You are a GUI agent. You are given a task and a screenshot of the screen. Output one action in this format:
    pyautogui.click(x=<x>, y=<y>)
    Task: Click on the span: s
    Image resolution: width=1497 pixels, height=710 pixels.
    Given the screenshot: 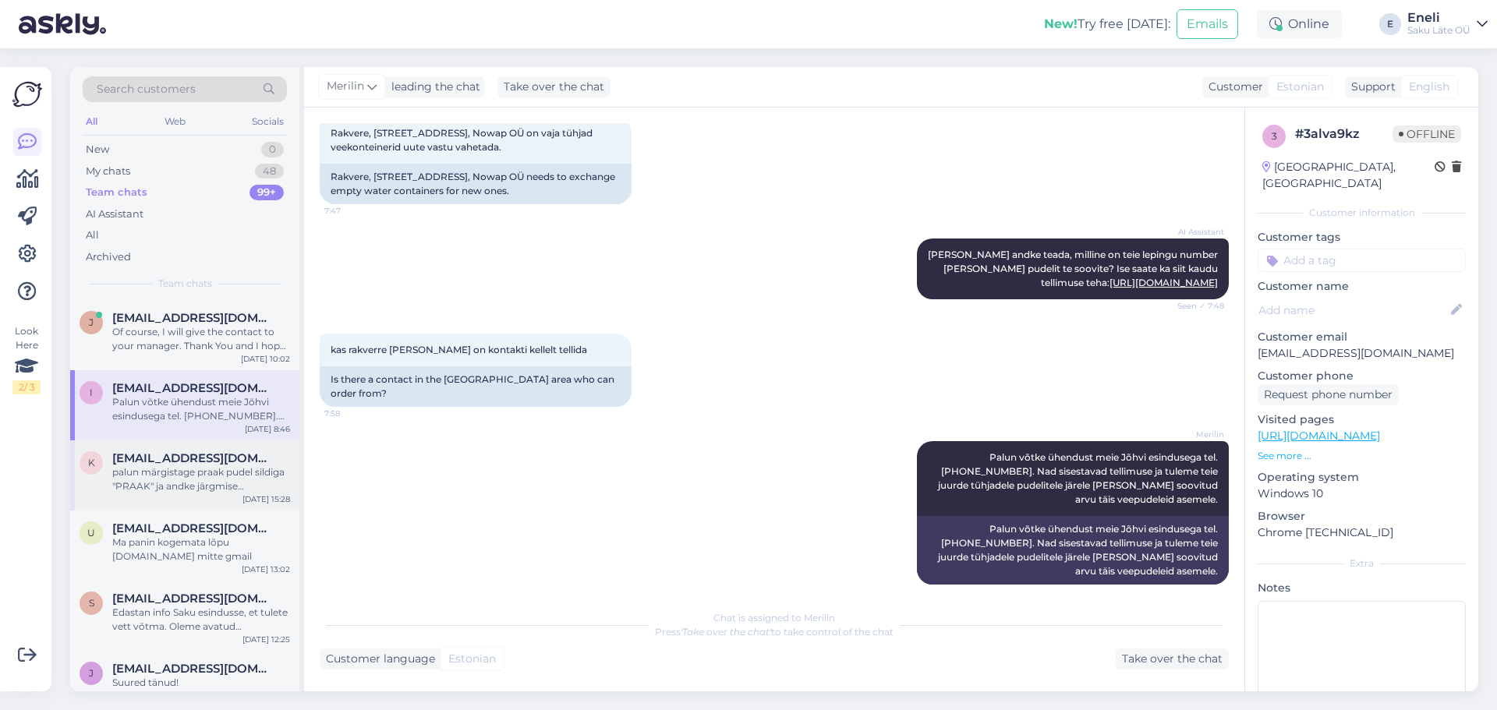 What is the action you would take?
    pyautogui.click(x=91, y=603)
    